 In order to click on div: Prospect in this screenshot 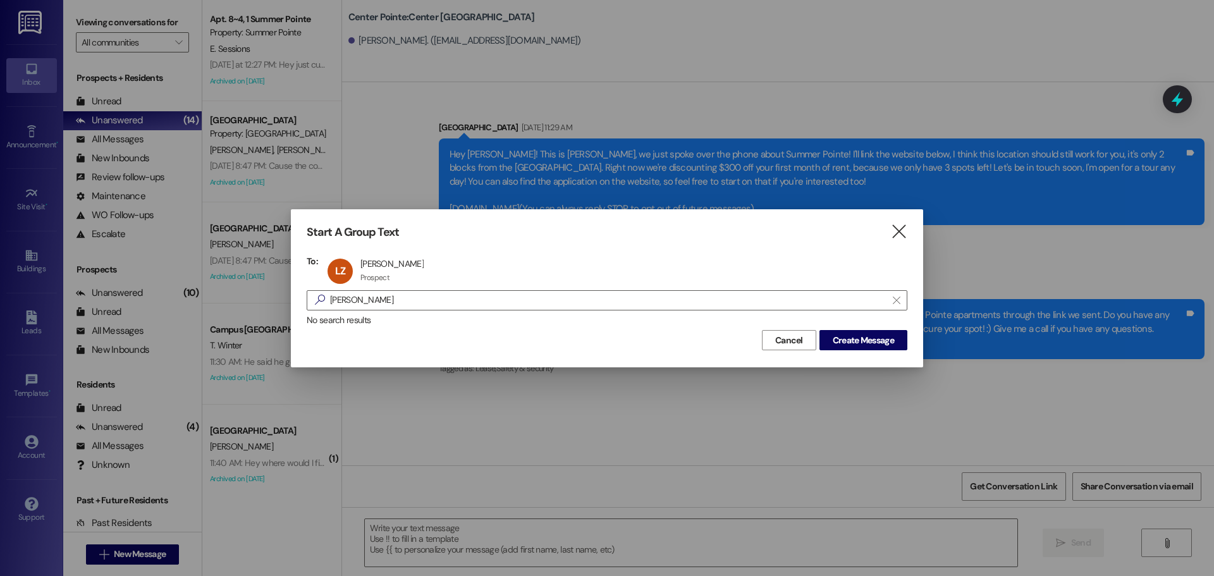, I will do `click(375, 278)`.